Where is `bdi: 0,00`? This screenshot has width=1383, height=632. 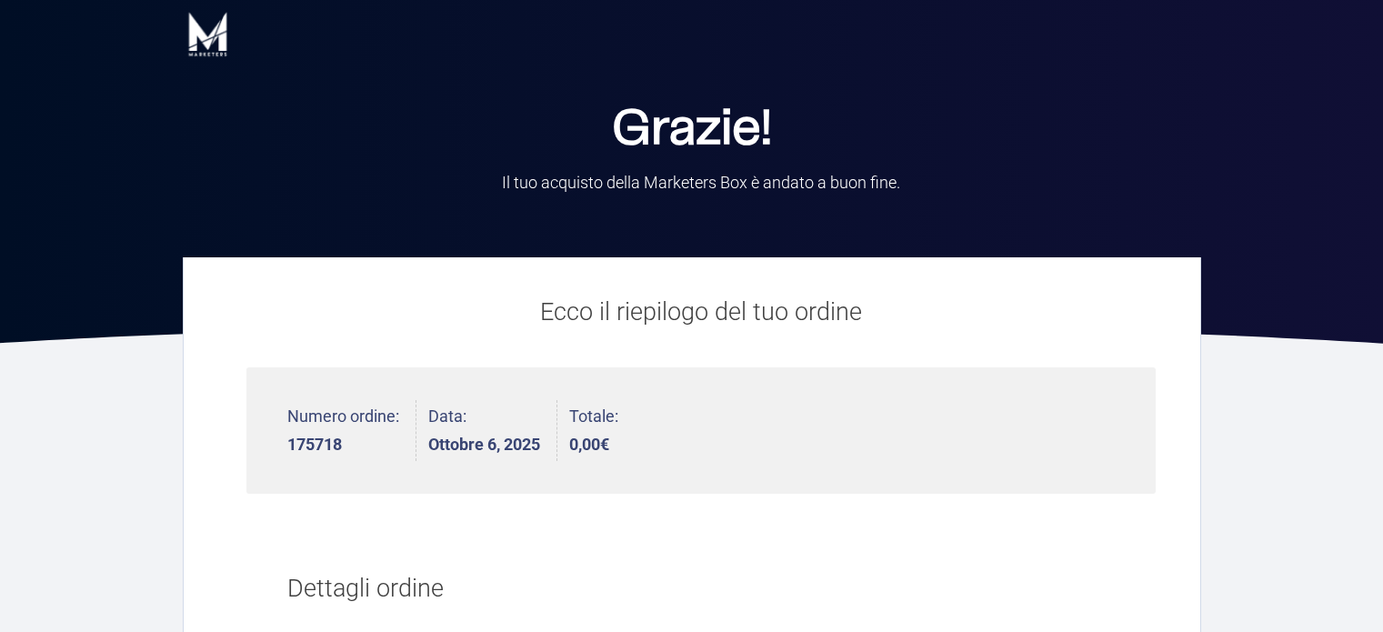 bdi: 0,00 is located at coordinates (589, 444).